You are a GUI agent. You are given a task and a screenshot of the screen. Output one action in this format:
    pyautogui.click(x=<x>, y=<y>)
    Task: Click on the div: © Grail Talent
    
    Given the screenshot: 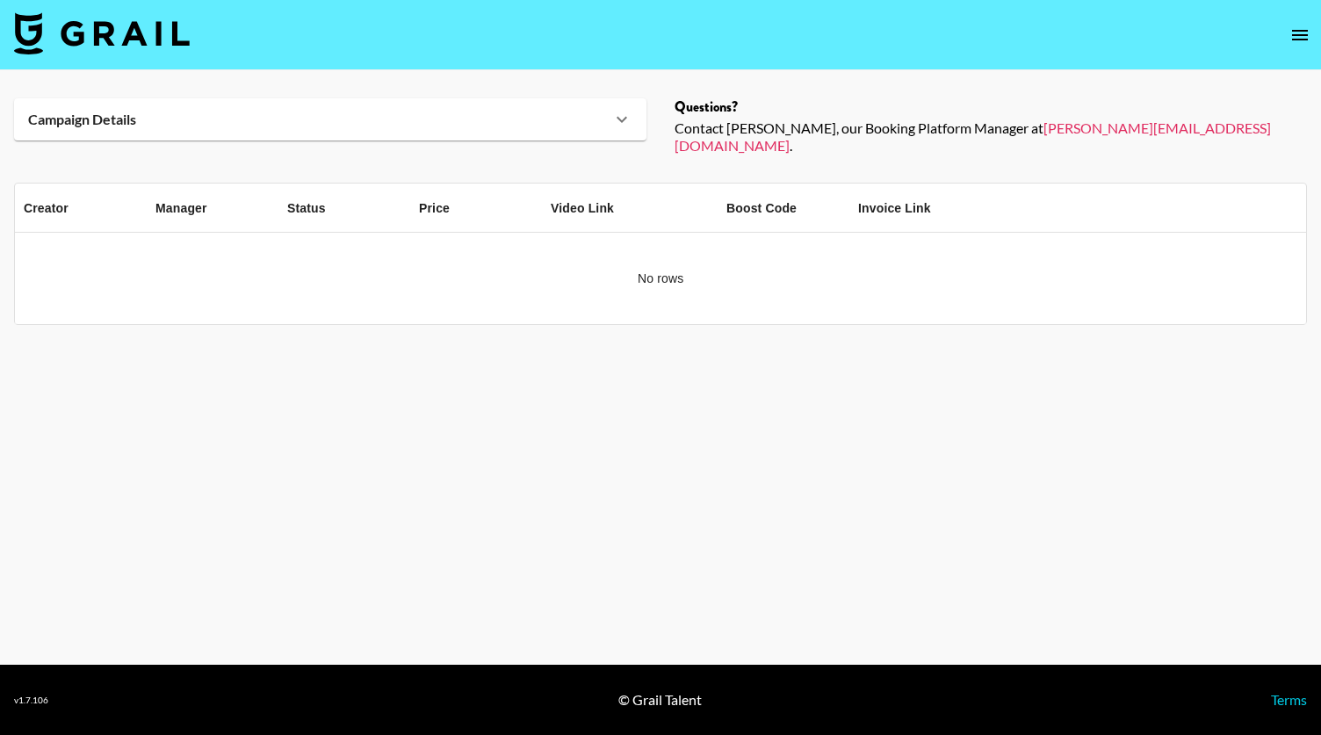 What is the action you would take?
    pyautogui.click(x=660, y=700)
    